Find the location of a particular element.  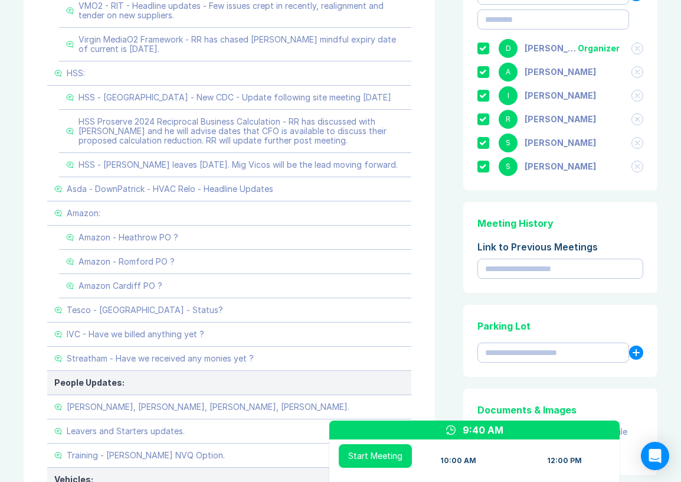

div: 10:00 AM is located at coordinates (458, 460).